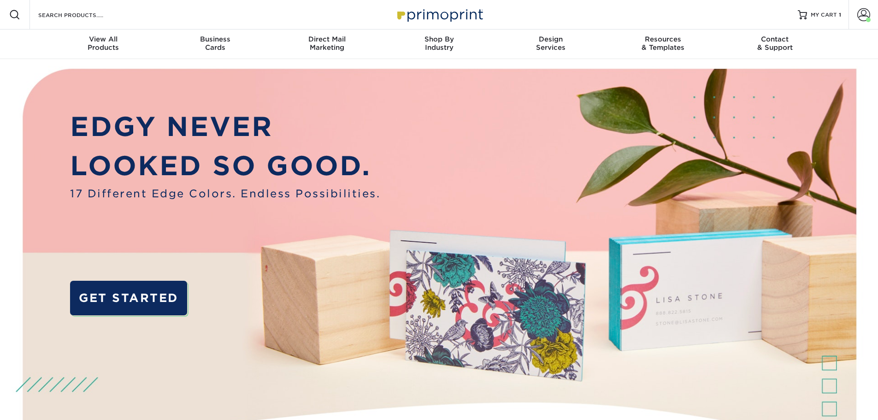 The width and height of the screenshot is (878, 420). Describe the element at coordinates (225, 194) in the screenshot. I see `span: 17 Different Edge Colors. Endless Possibilities.` at that location.